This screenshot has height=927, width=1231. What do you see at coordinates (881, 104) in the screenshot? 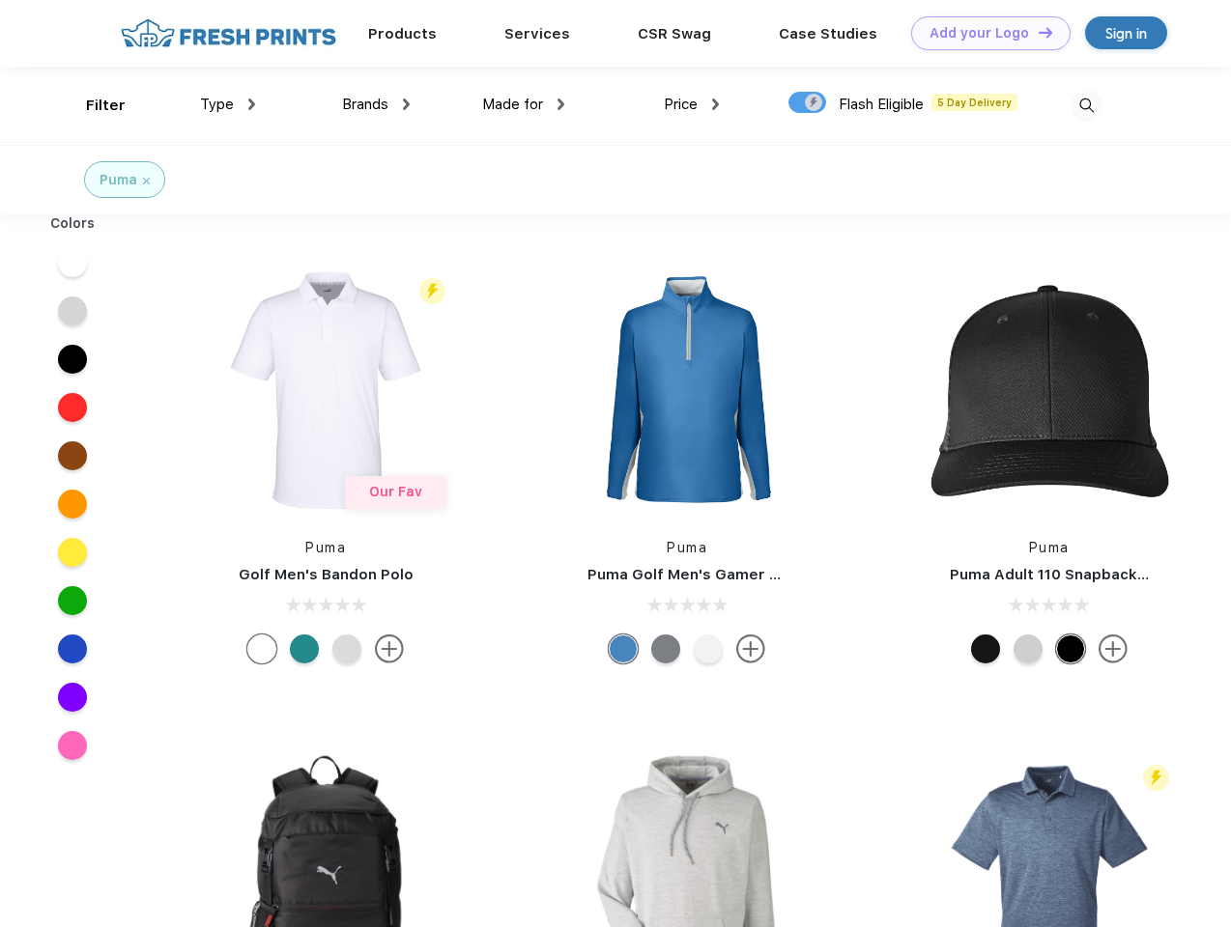
I see `span: Flash Eligible` at bounding box center [881, 104].